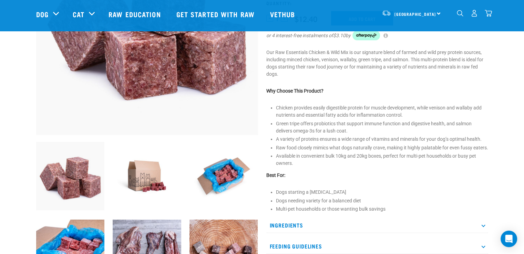 The width and height of the screenshot is (524, 254). I want to click on span: $3.10, so click(340, 36).